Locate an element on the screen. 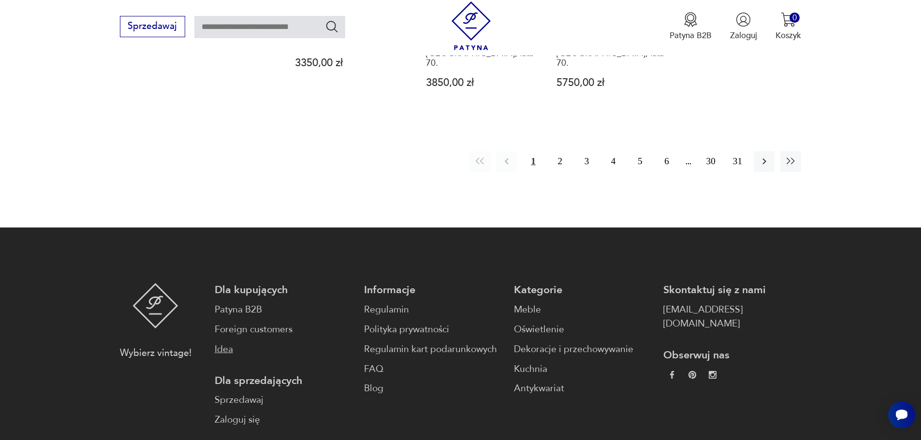 The height and width of the screenshot is (440, 921). img: 37d27d81a828e637adc9f9cb2e3d3a8a.webp is located at coordinates (692, 375).